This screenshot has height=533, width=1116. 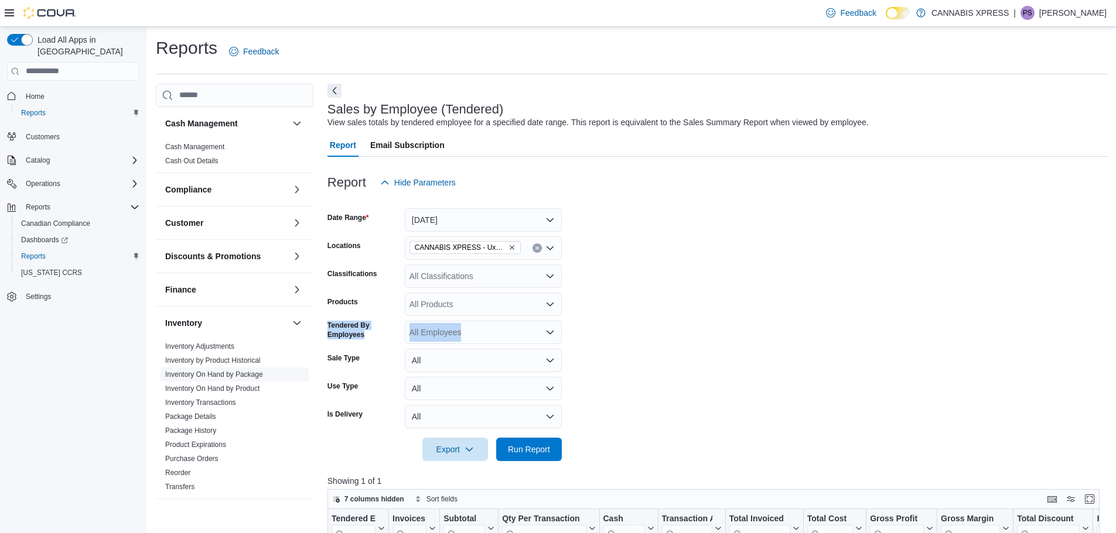 I want to click on span: Dashboards, so click(x=78, y=240).